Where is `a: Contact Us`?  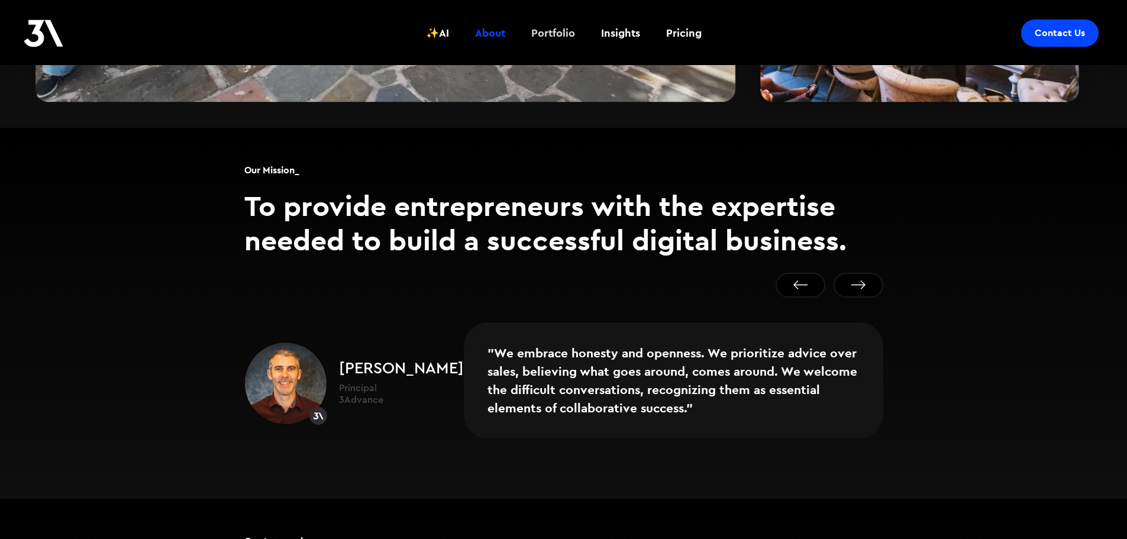 a: Contact Us is located at coordinates (1060, 33).